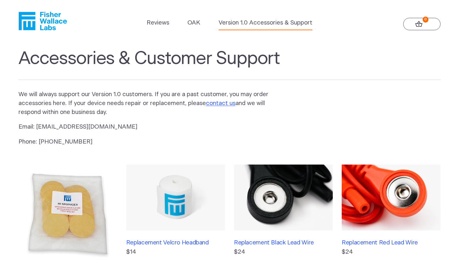 This screenshot has height=261, width=459. What do you see at coordinates (422, 24) in the screenshot?
I see `a: 0` at bounding box center [422, 24].